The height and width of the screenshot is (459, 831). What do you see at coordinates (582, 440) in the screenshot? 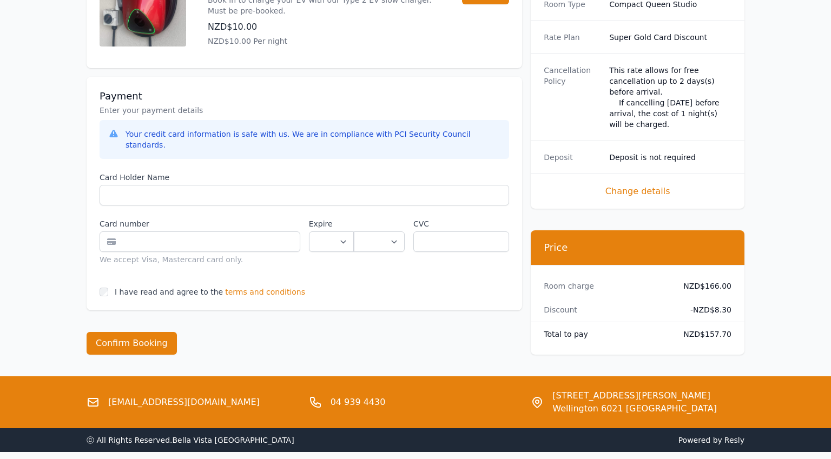
I see `span: Powered by` at bounding box center [582, 440].